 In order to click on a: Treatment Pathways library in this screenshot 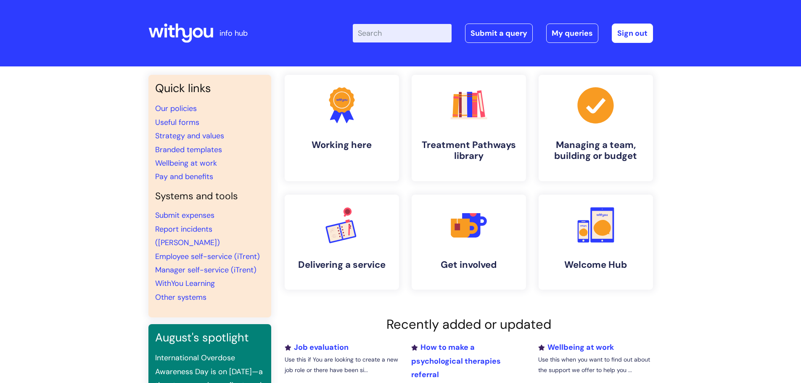, I will do `click(469, 128)`.